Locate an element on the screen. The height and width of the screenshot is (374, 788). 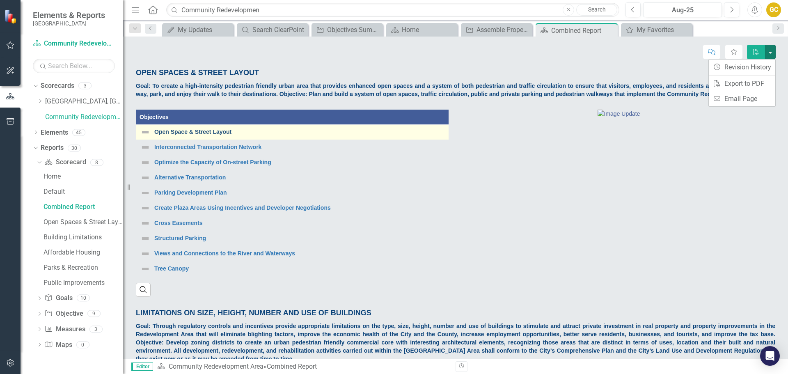
div: 10 is located at coordinates (83, 298).